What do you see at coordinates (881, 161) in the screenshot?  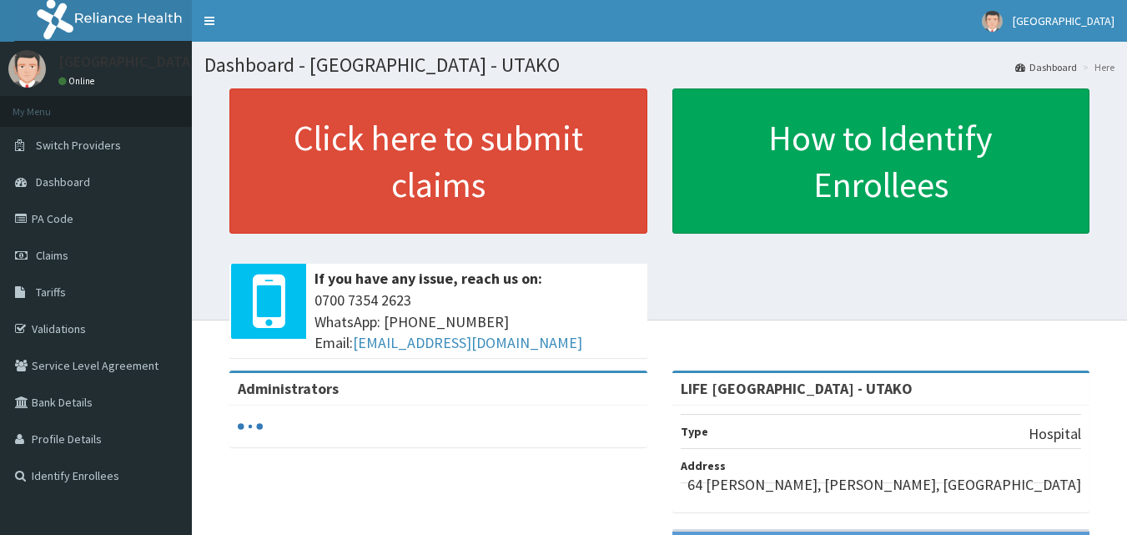 I see `a: How to Identify Enrollees` at bounding box center [881, 161].